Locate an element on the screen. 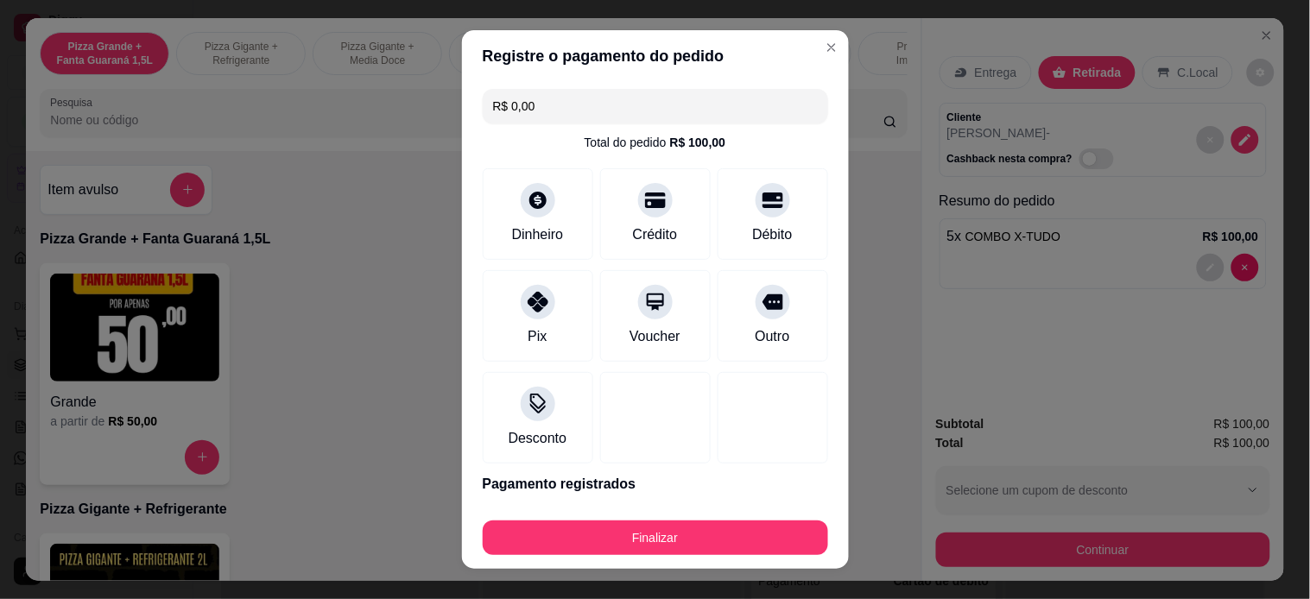  div: Pix is located at coordinates (537, 337).